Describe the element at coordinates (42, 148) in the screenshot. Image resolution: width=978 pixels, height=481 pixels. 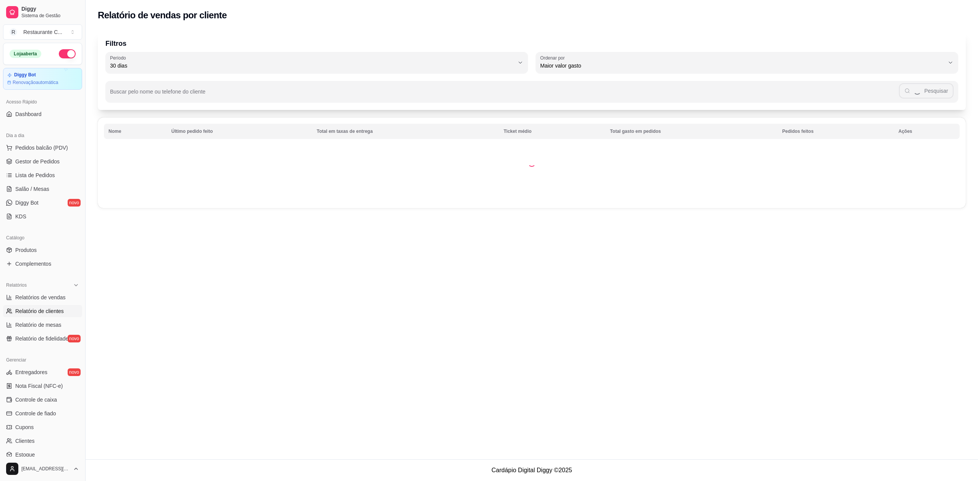
I see `button: Pedidos balcão (PDV)` at that location.